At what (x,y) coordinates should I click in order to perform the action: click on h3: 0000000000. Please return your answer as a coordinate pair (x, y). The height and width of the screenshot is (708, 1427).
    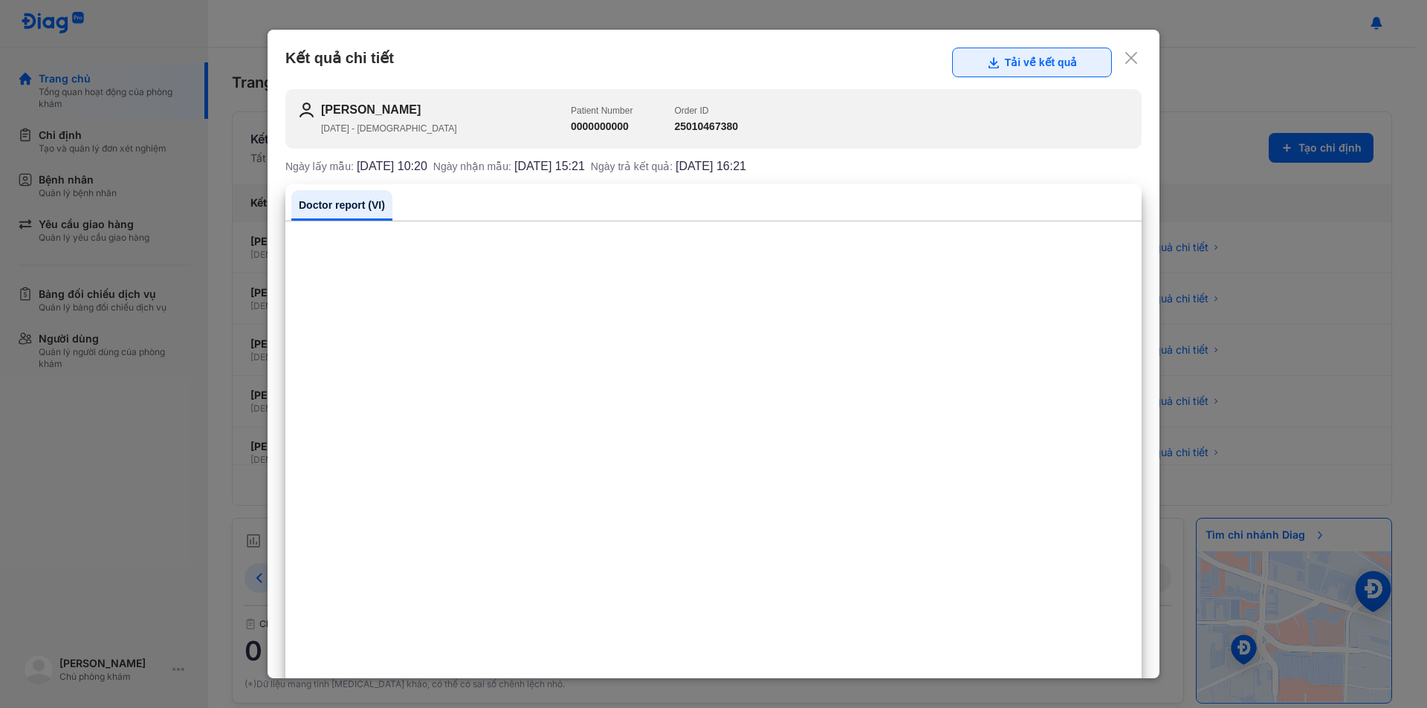
    Looking at the image, I should click on (601, 126).